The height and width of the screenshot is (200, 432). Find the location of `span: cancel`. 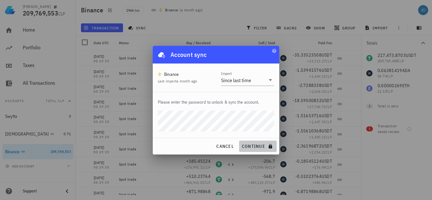

span: cancel is located at coordinates (225, 147).